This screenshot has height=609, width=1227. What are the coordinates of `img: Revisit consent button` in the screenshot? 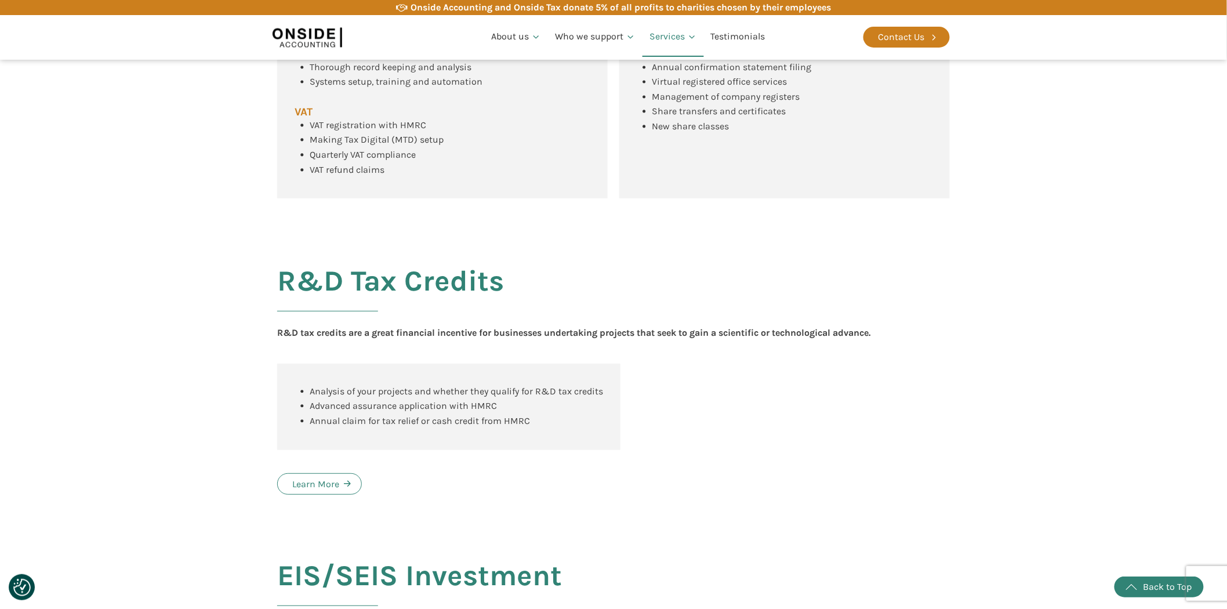 It's located at (22, 588).